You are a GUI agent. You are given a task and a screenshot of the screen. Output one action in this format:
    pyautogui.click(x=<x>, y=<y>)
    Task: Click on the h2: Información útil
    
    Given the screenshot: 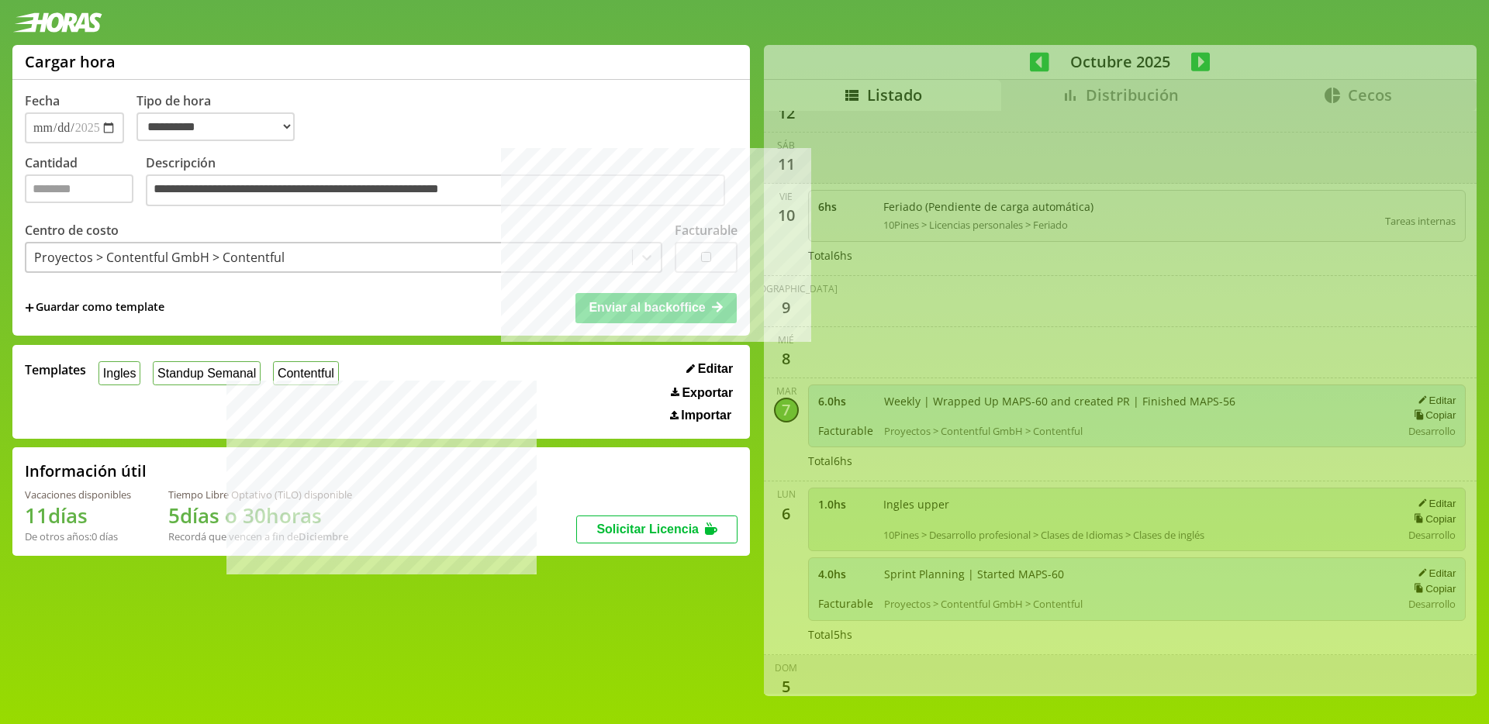 What is the action you would take?
    pyautogui.click(x=85, y=471)
    